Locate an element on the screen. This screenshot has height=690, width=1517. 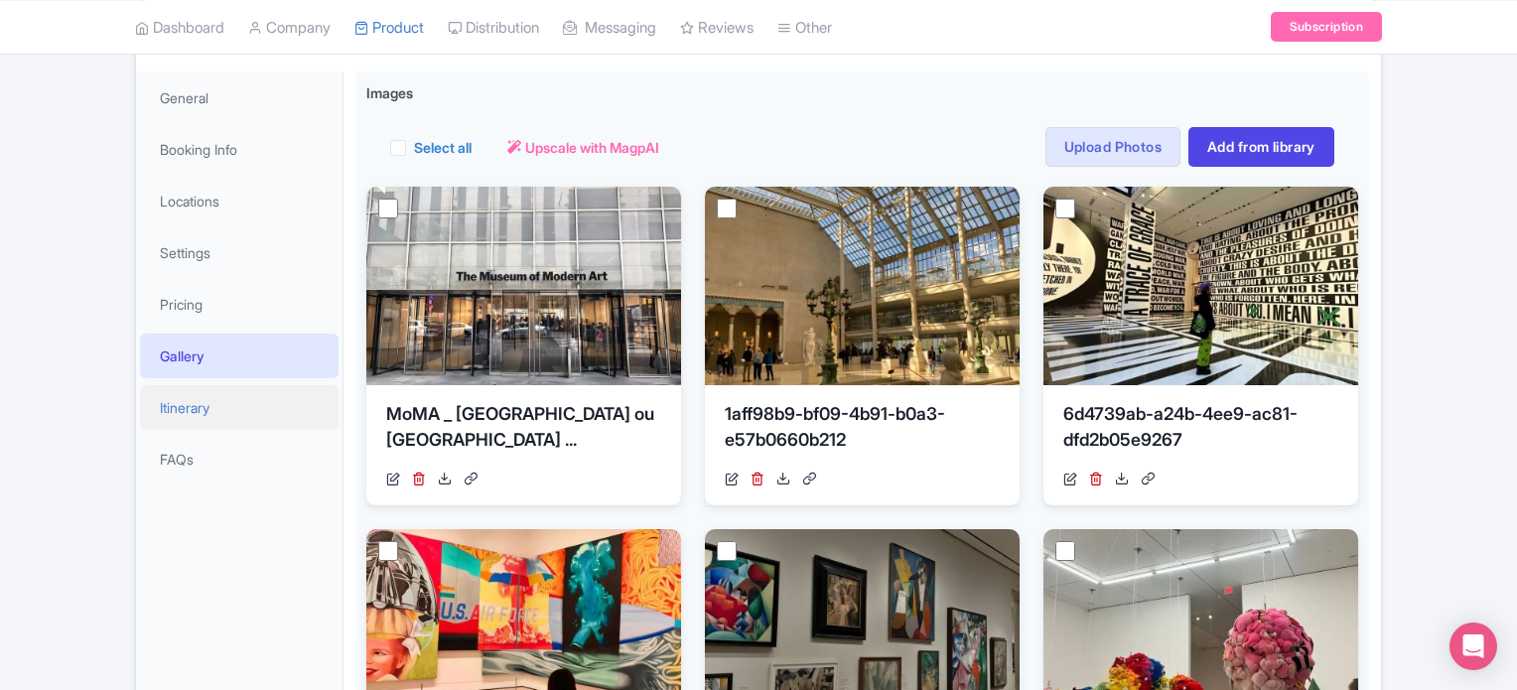
a: Add from library is located at coordinates (1260, 147).